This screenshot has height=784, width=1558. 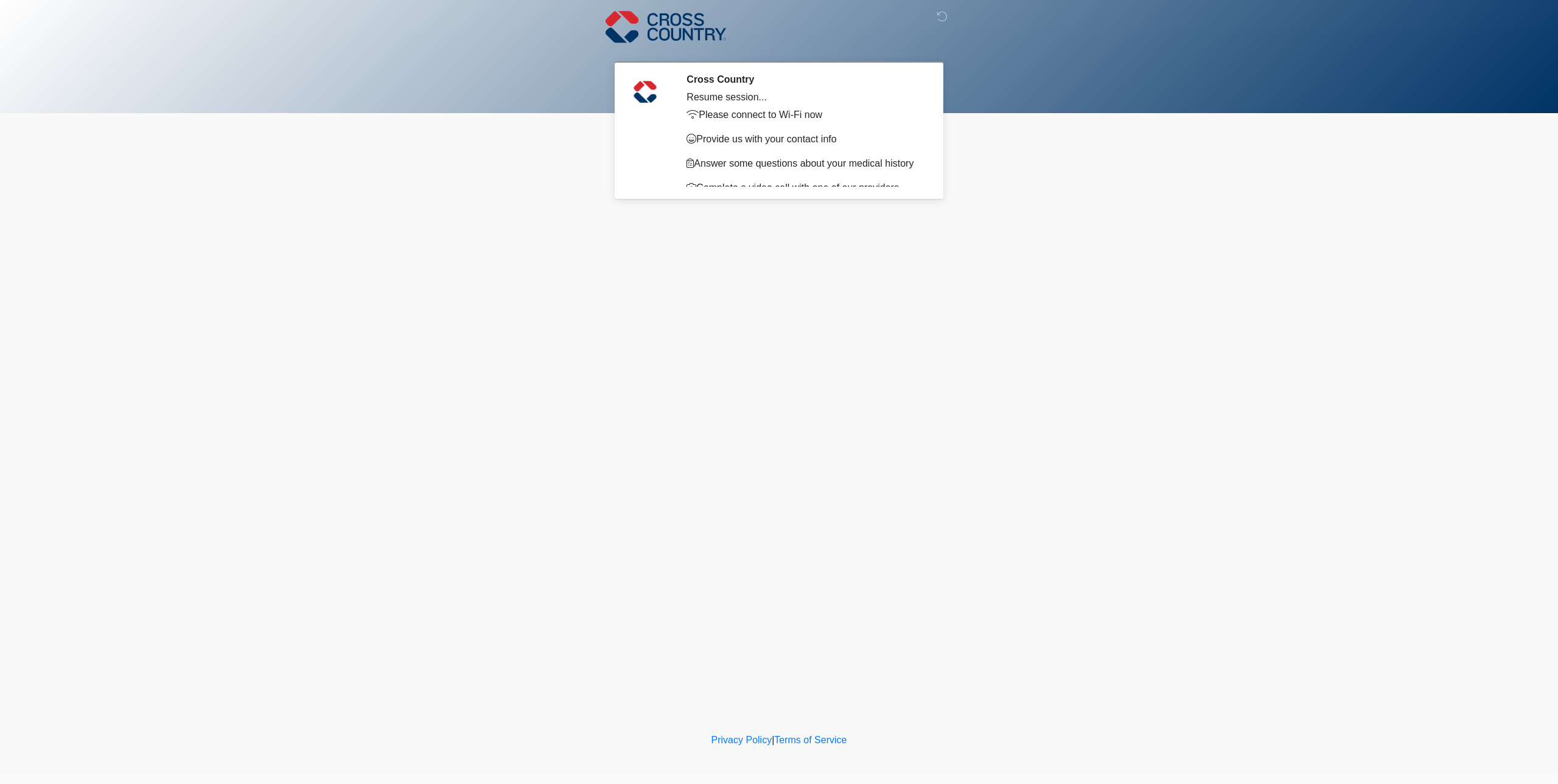 I want to click on a: Privacy Policy, so click(x=742, y=739).